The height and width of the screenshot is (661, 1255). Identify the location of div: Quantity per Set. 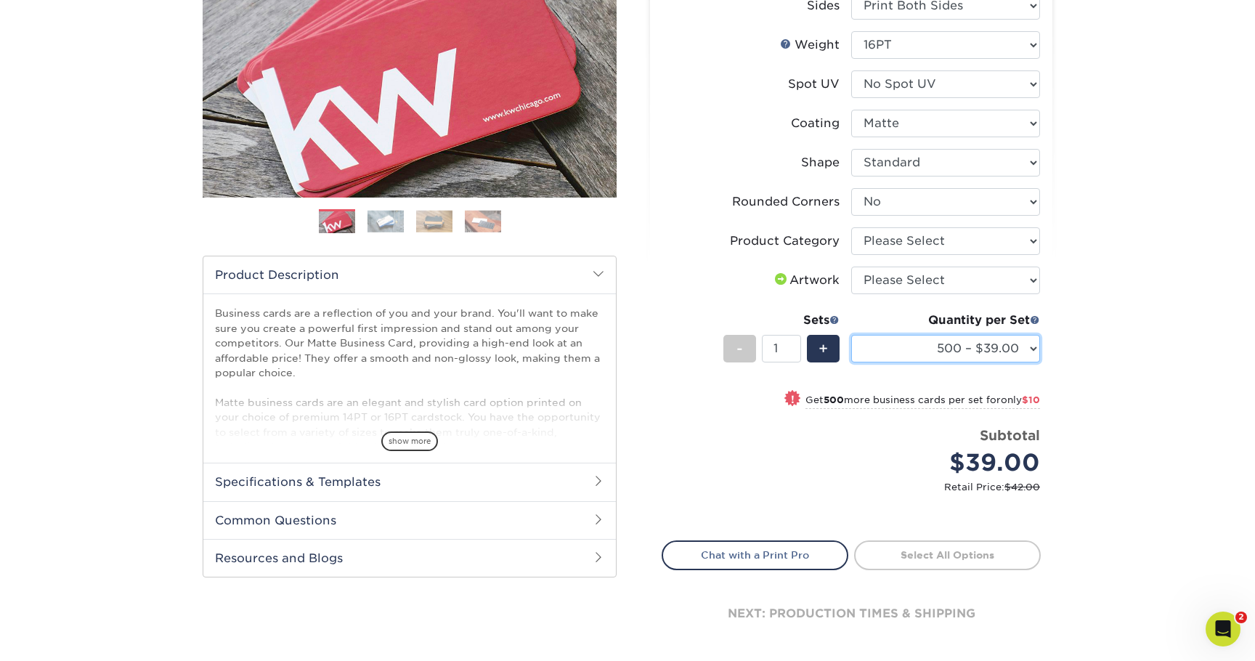
(946, 320).